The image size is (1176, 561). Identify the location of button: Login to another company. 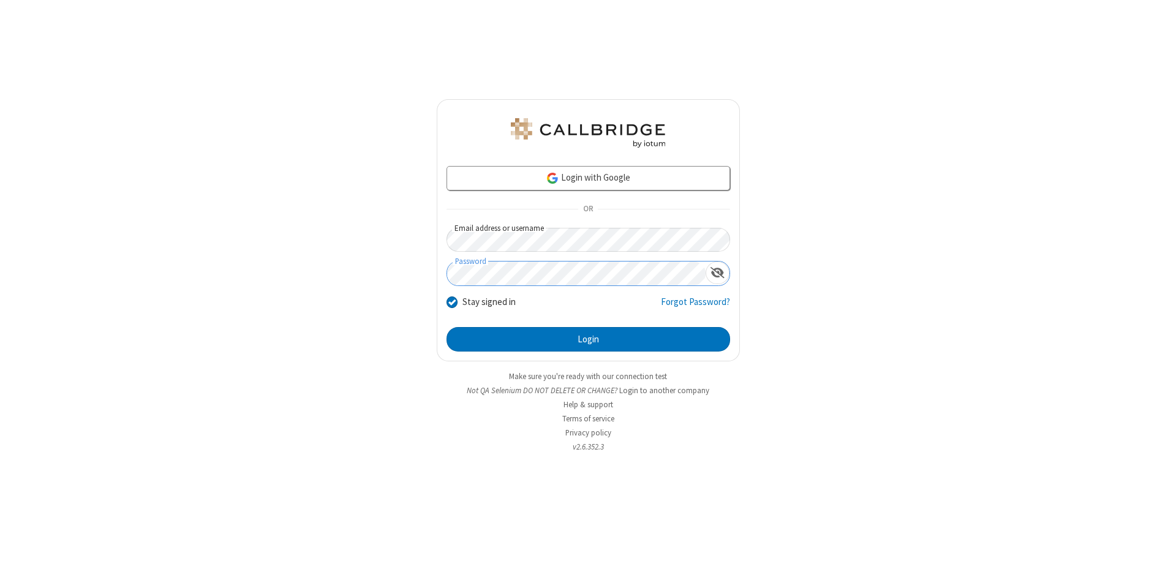
(664, 390).